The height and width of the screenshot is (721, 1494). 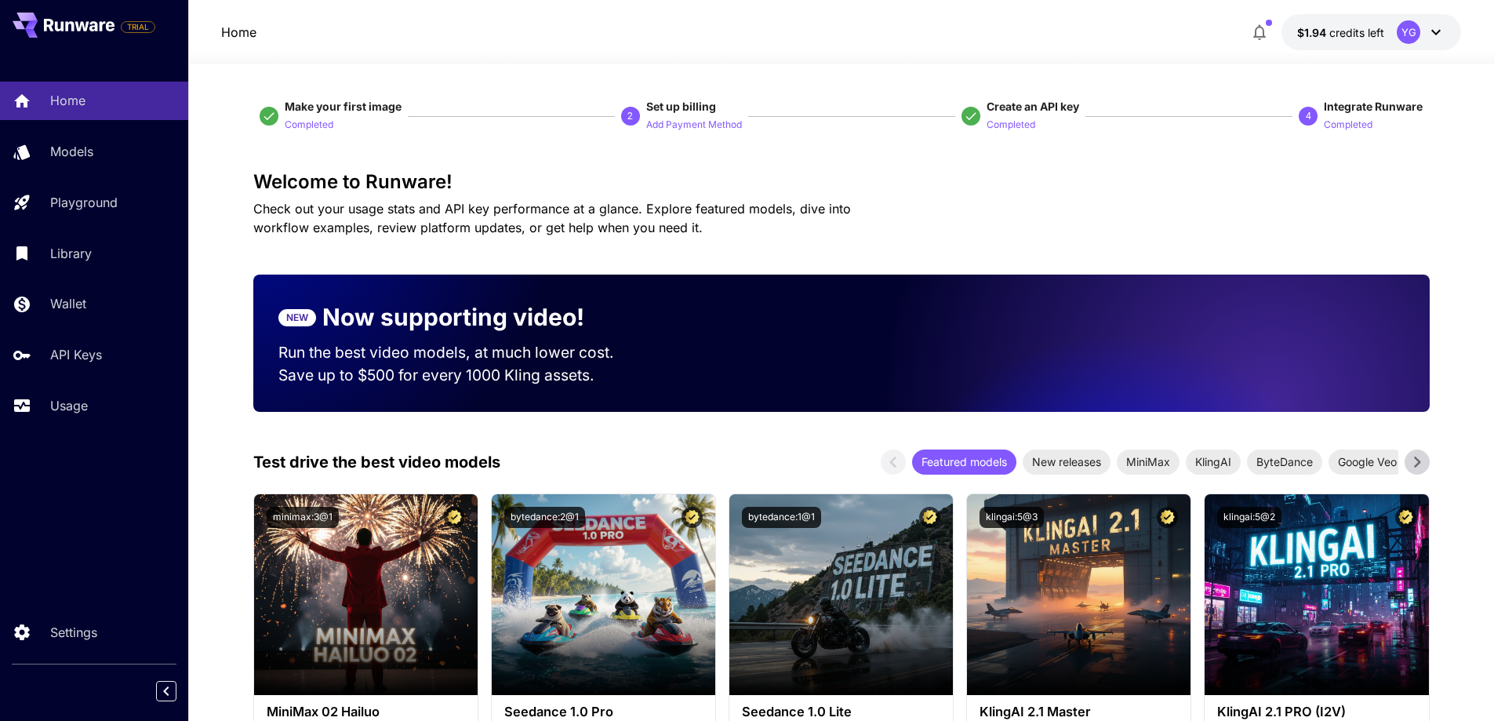 I want to click on button: bytedance:2@1, so click(x=544, y=517).